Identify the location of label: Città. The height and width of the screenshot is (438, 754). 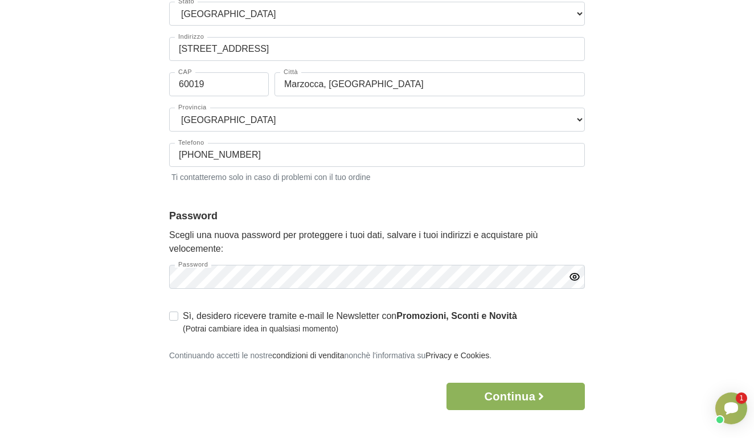
(291, 72).